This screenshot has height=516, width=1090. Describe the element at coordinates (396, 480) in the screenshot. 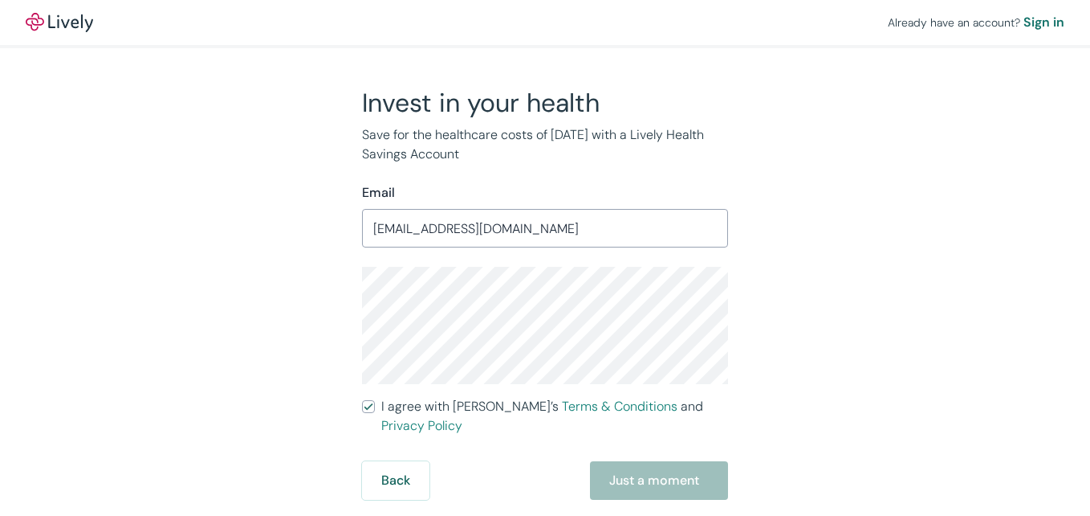

I see `button: Back` at that location.